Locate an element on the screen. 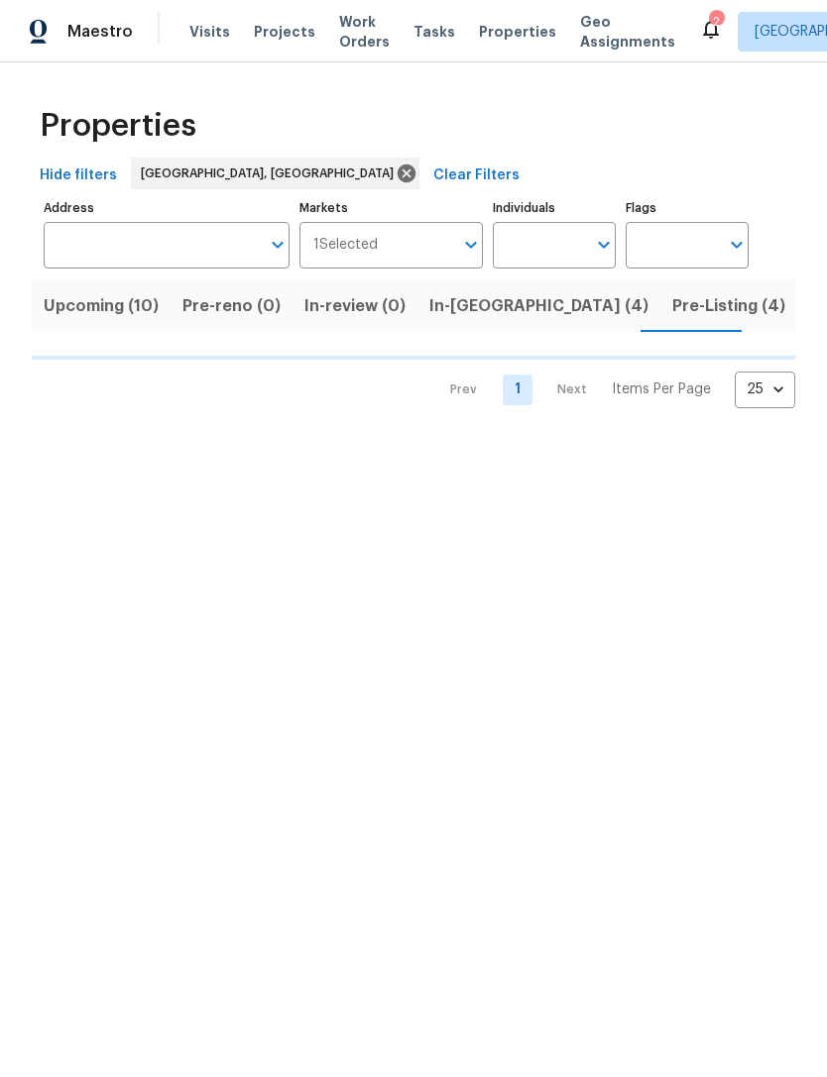  p: Items Per Page is located at coordinates (661, 389).